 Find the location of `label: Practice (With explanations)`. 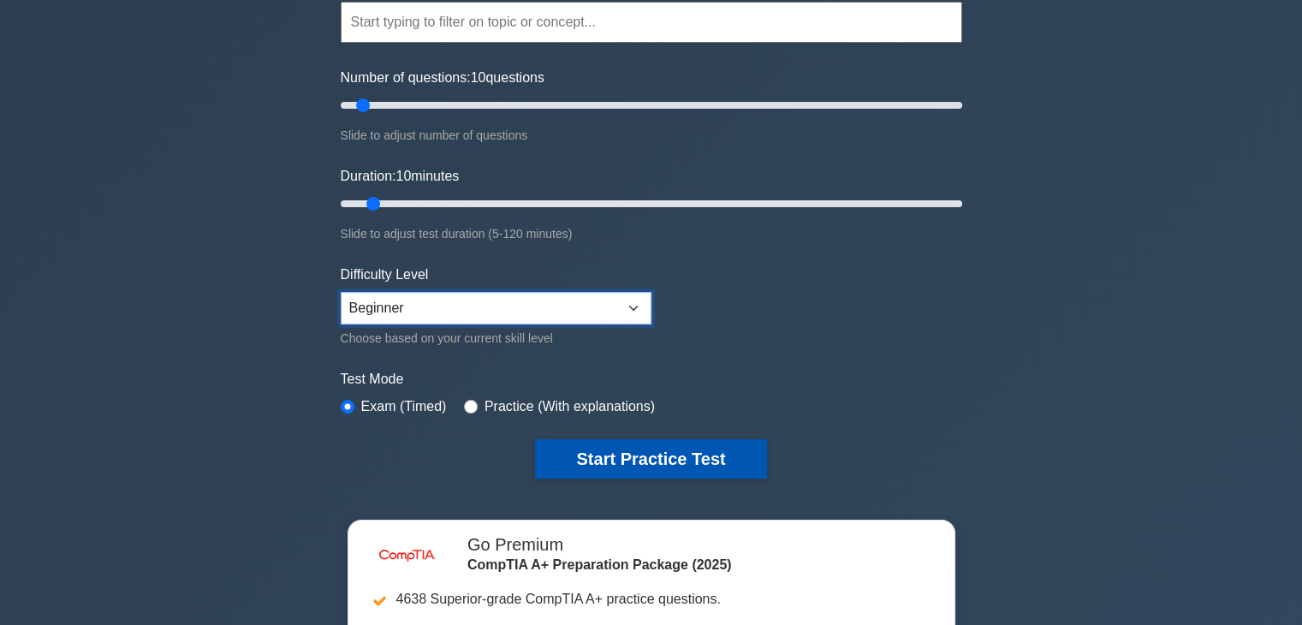

label: Practice (With explanations) is located at coordinates (569, 407).